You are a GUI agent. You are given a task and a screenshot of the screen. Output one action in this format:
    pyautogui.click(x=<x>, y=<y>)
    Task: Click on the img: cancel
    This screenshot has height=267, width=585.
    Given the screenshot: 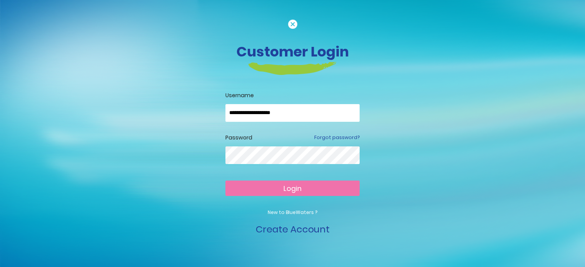 What is the action you would take?
    pyautogui.click(x=293, y=24)
    